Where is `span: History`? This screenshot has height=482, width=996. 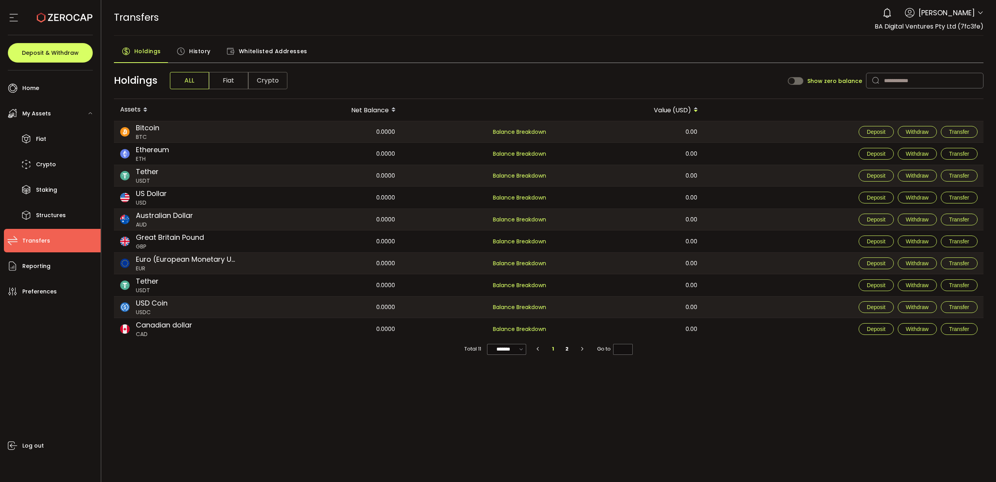
span: History is located at coordinates (200, 51).